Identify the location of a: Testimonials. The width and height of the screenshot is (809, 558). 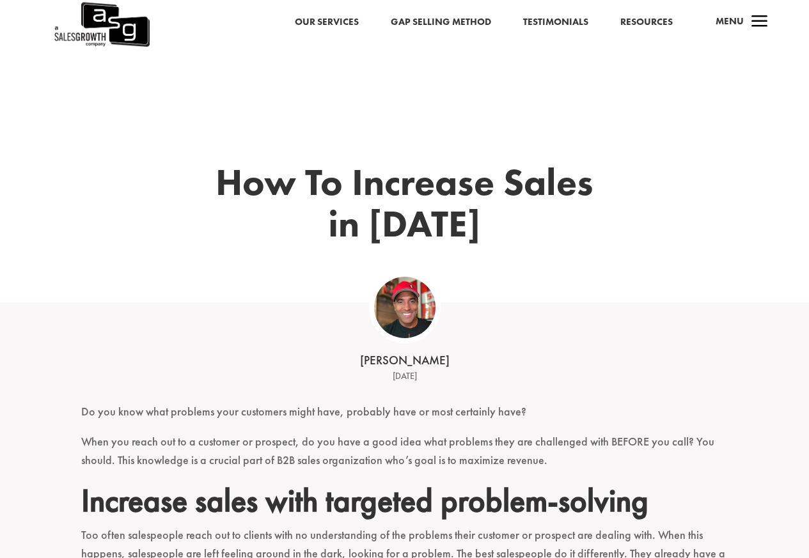
(556, 22).